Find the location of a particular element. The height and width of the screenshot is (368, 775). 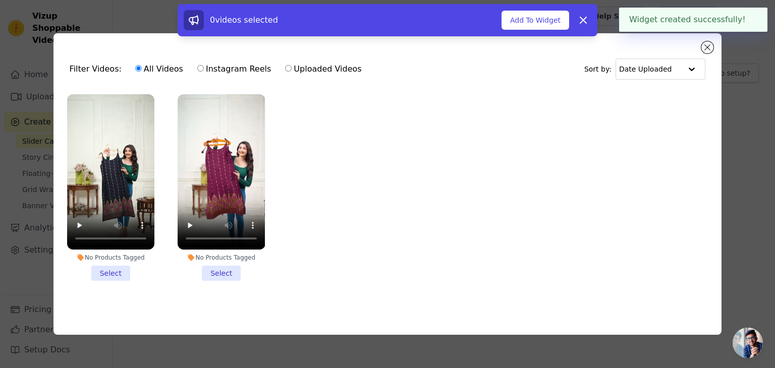

div: Widget created successfully! is located at coordinates (693, 20).